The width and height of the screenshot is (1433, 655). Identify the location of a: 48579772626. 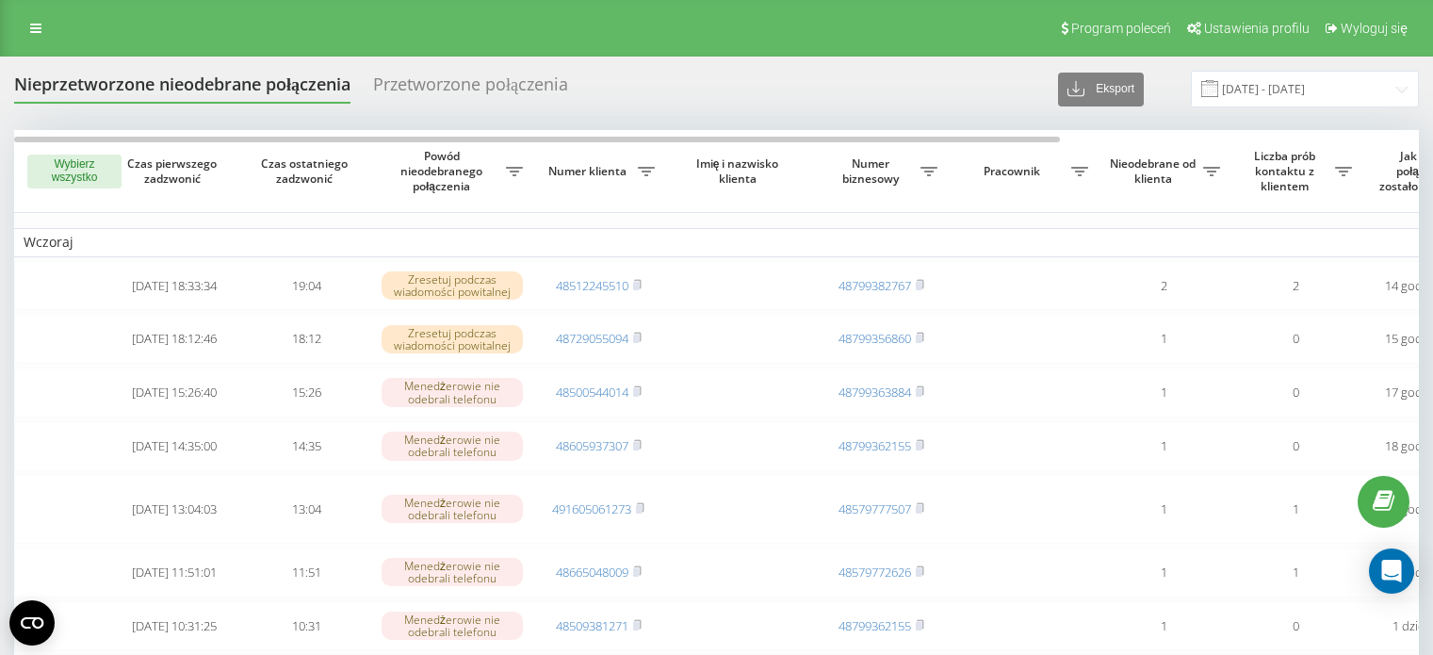
(874, 572).